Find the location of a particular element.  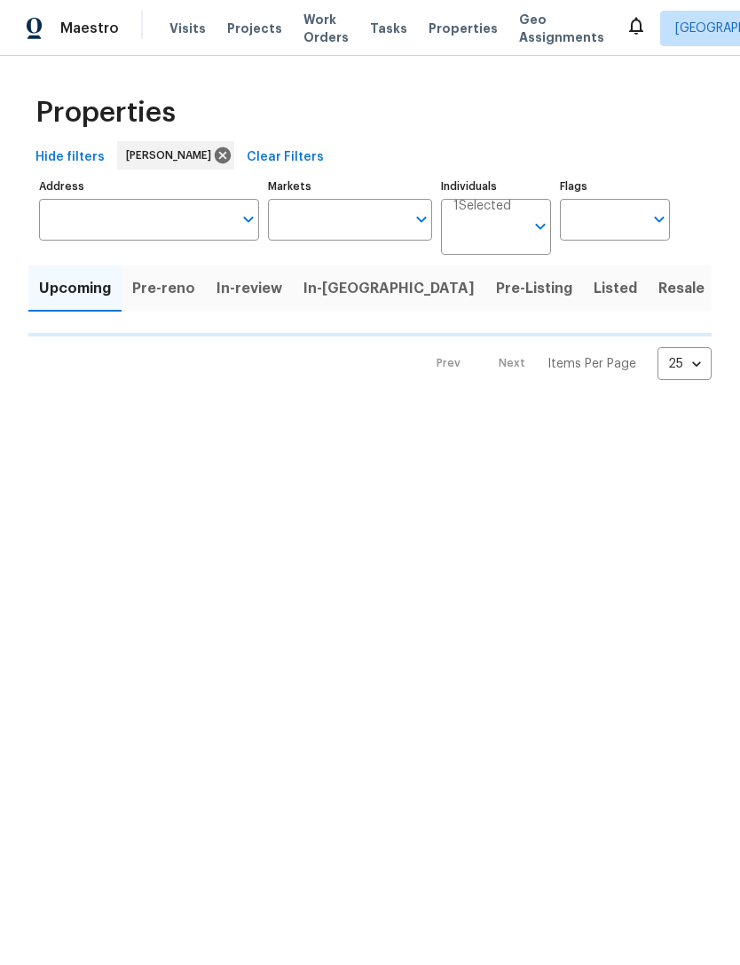

span: Tasks is located at coordinates (389, 28).